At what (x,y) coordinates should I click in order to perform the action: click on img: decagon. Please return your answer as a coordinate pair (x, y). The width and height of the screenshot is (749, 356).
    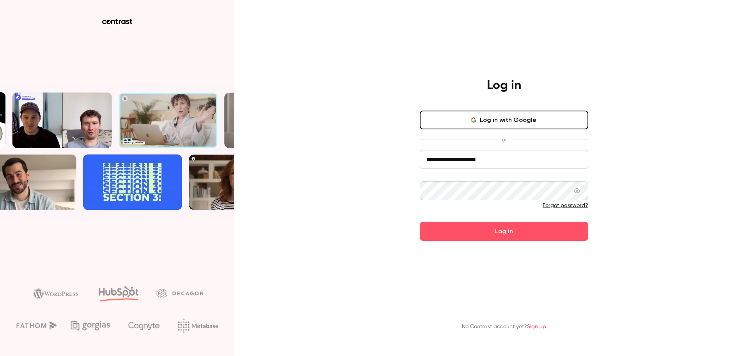
    Looking at the image, I should click on (180, 293).